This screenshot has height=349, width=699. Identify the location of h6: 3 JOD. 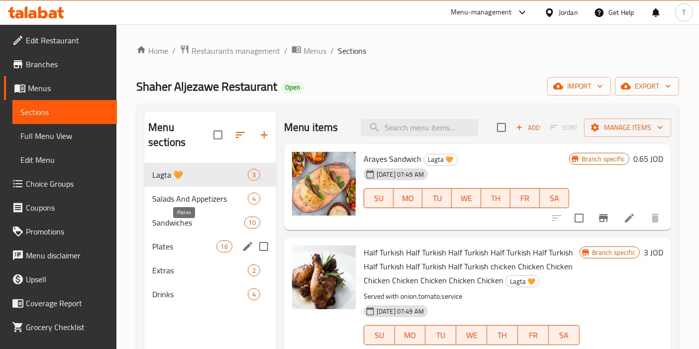
(653, 252).